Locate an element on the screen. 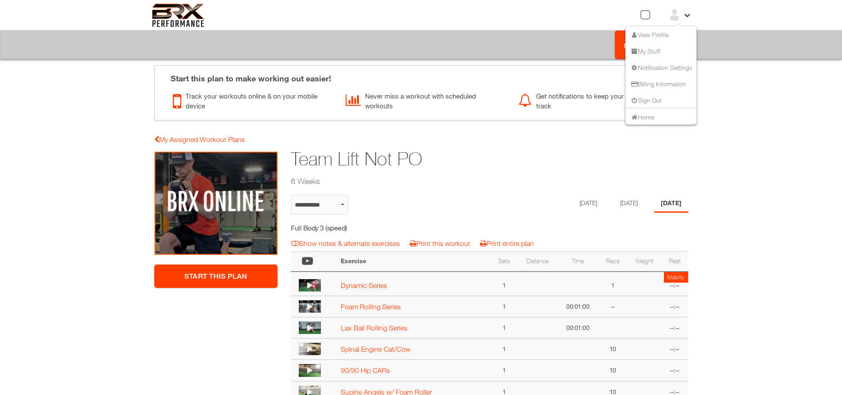 The image size is (842, 395). li: Day 3 is located at coordinates (671, 203).